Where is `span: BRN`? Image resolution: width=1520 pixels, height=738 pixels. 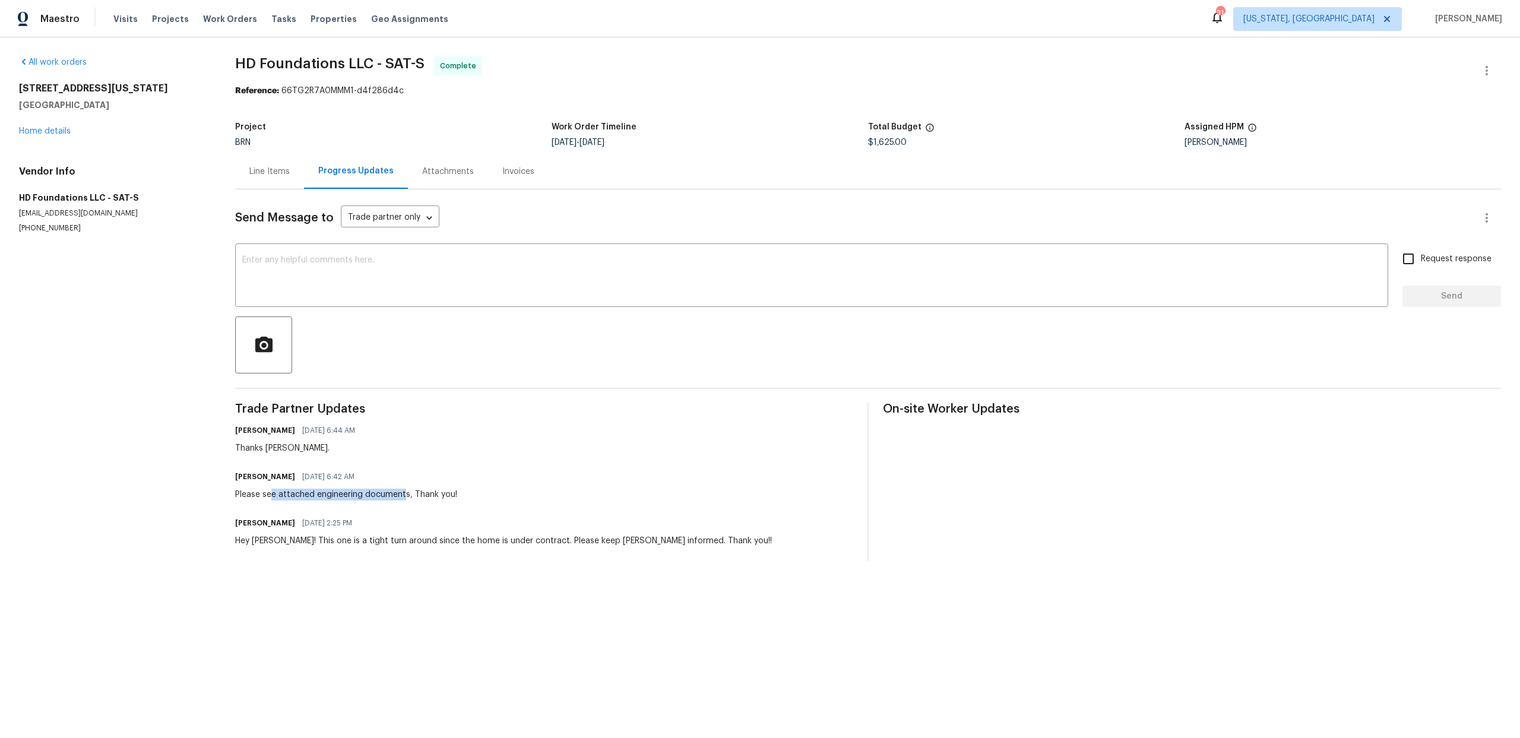 span: BRN is located at coordinates (243, 143).